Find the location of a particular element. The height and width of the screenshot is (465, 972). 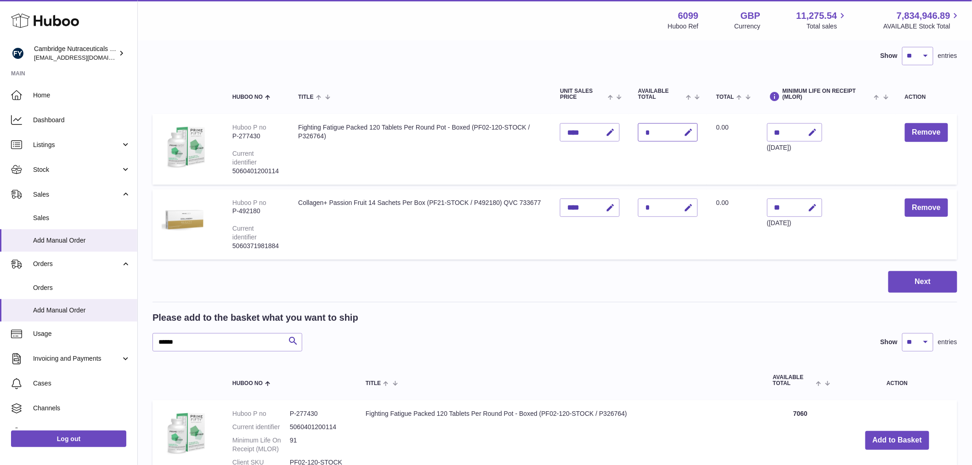

strong: 6099 is located at coordinates (688, 16).